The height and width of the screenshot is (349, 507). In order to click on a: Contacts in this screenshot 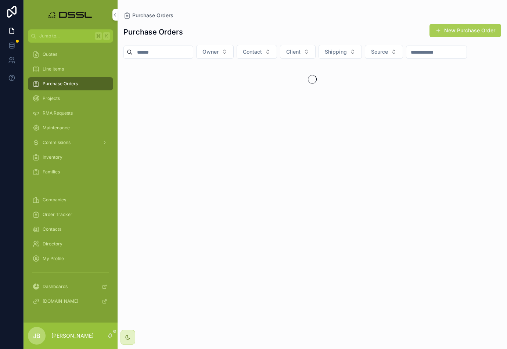, I will do `click(70, 229)`.